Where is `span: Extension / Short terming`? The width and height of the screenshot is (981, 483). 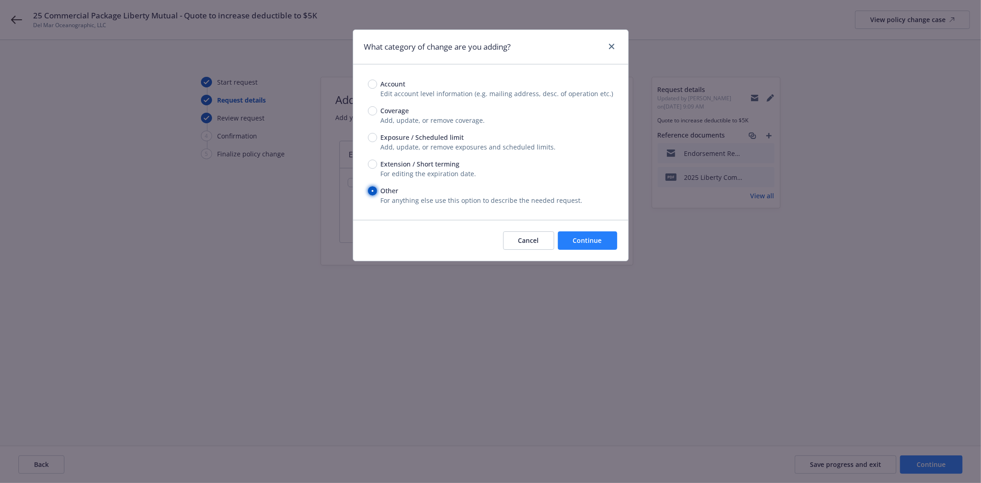 span: Extension / Short terming is located at coordinates (420, 164).